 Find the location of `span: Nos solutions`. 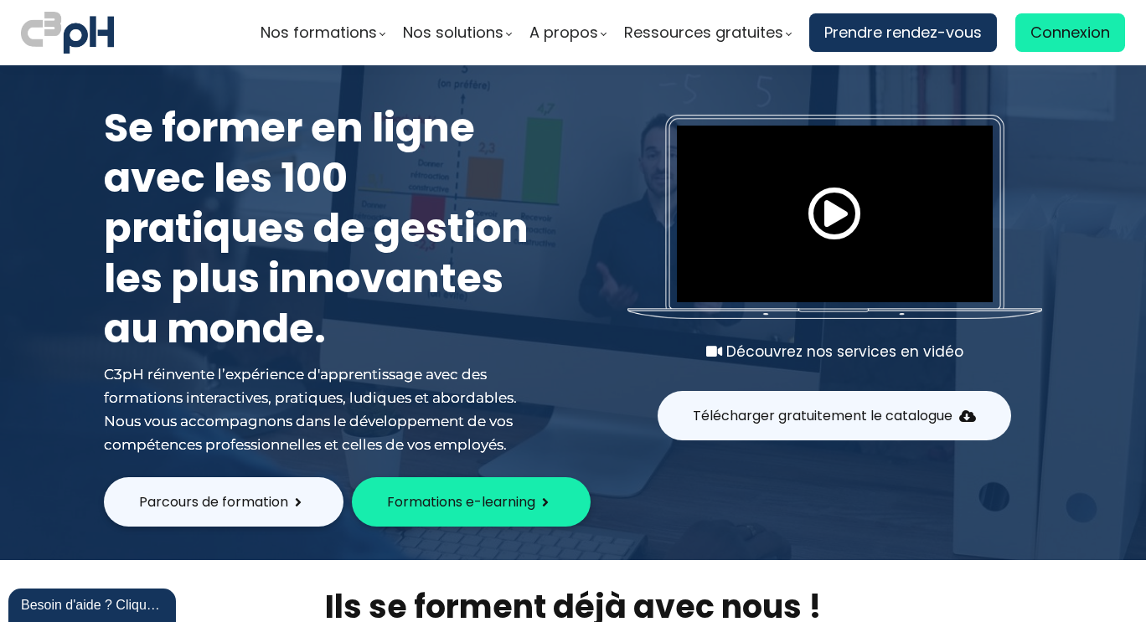

span: Nos solutions is located at coordinates (453, 33).